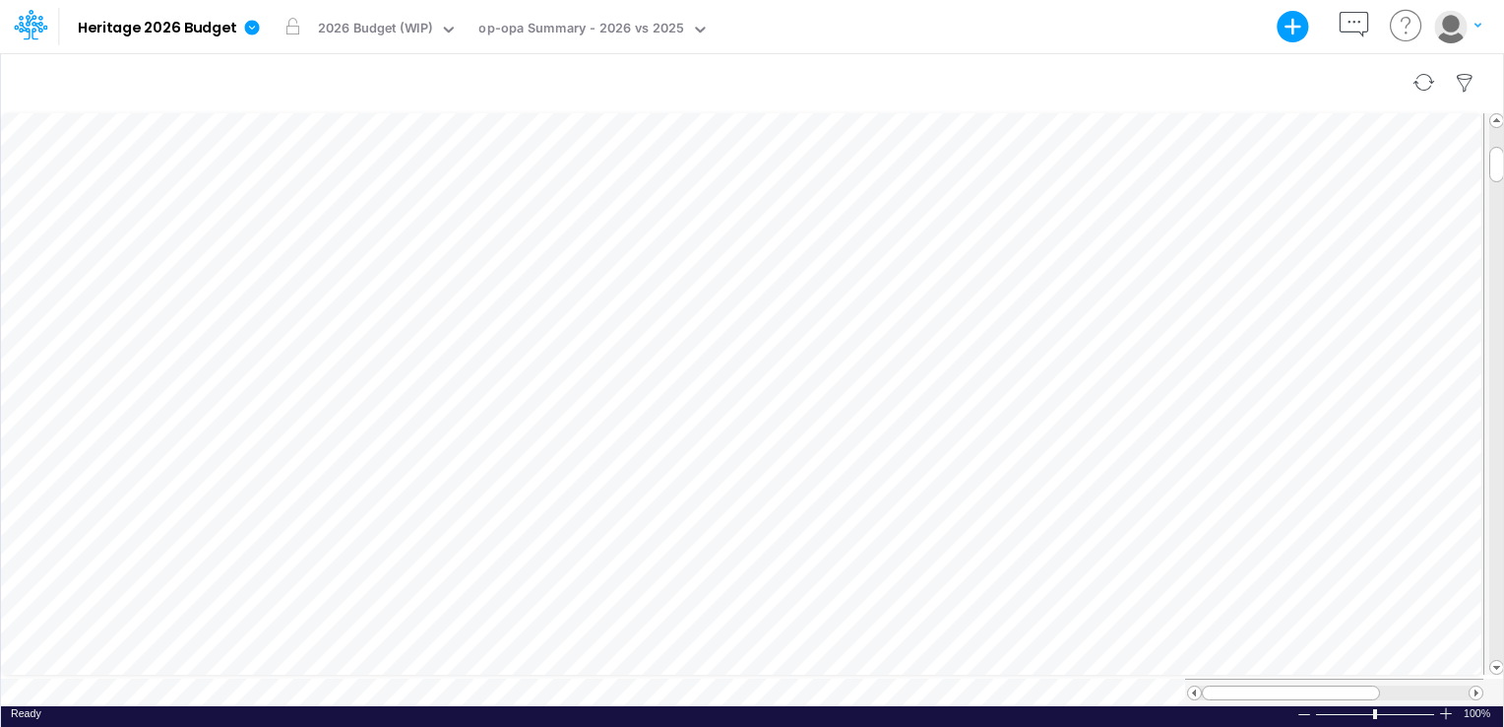  I want to click on div: Zoom In, so click(1446, 713).